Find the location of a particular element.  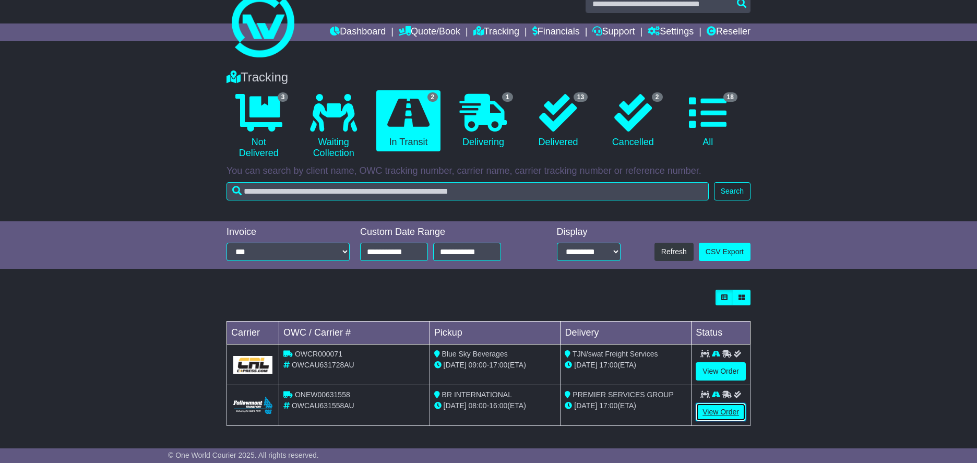

span: © One World Courier 2025. All rights reserved. is located at coordinates (243, 455).